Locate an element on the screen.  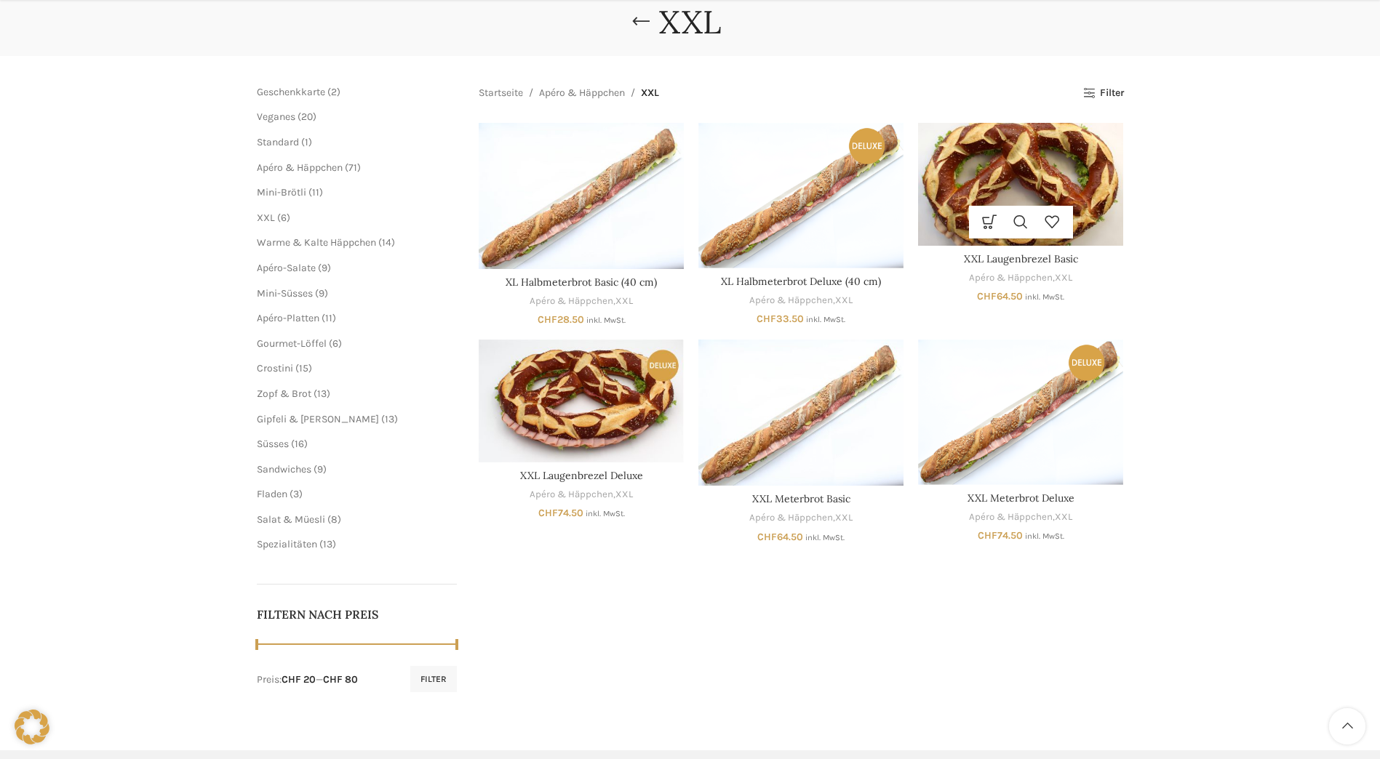
a: Sandwiches is located at coordinates (284, 469).